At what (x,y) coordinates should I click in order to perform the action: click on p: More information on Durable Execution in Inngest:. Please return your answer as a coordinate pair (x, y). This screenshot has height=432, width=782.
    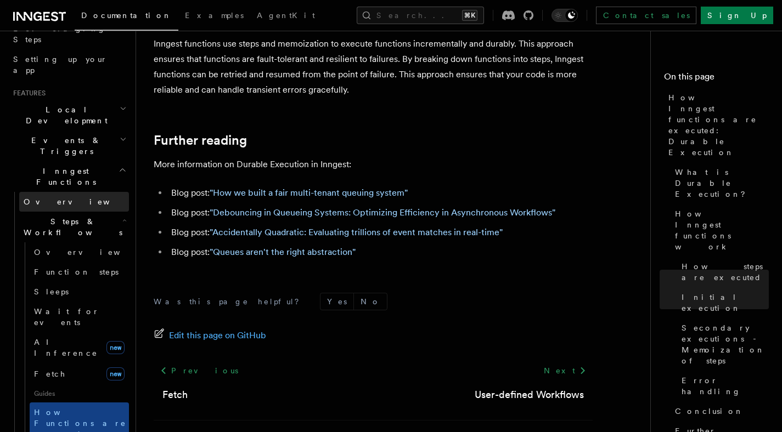
    Looking at the image, I should click on (373, 165).